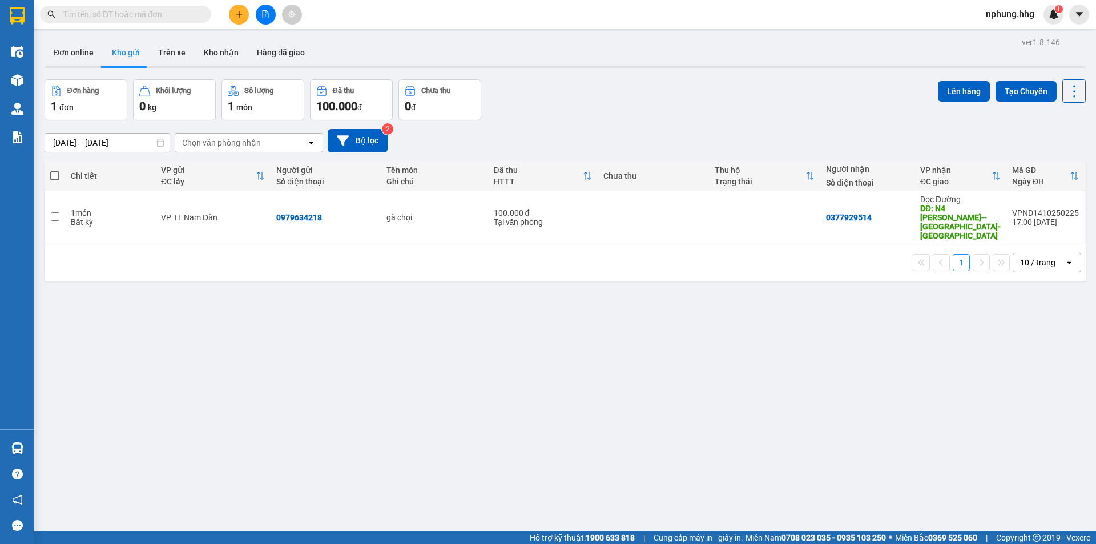 Image resolution: width=1096 pixels, height=544 pixels. What do you see at coordinates (208, 170) in the screenshot?
I see `div: VP gửi` at bounding box center [208, 170].